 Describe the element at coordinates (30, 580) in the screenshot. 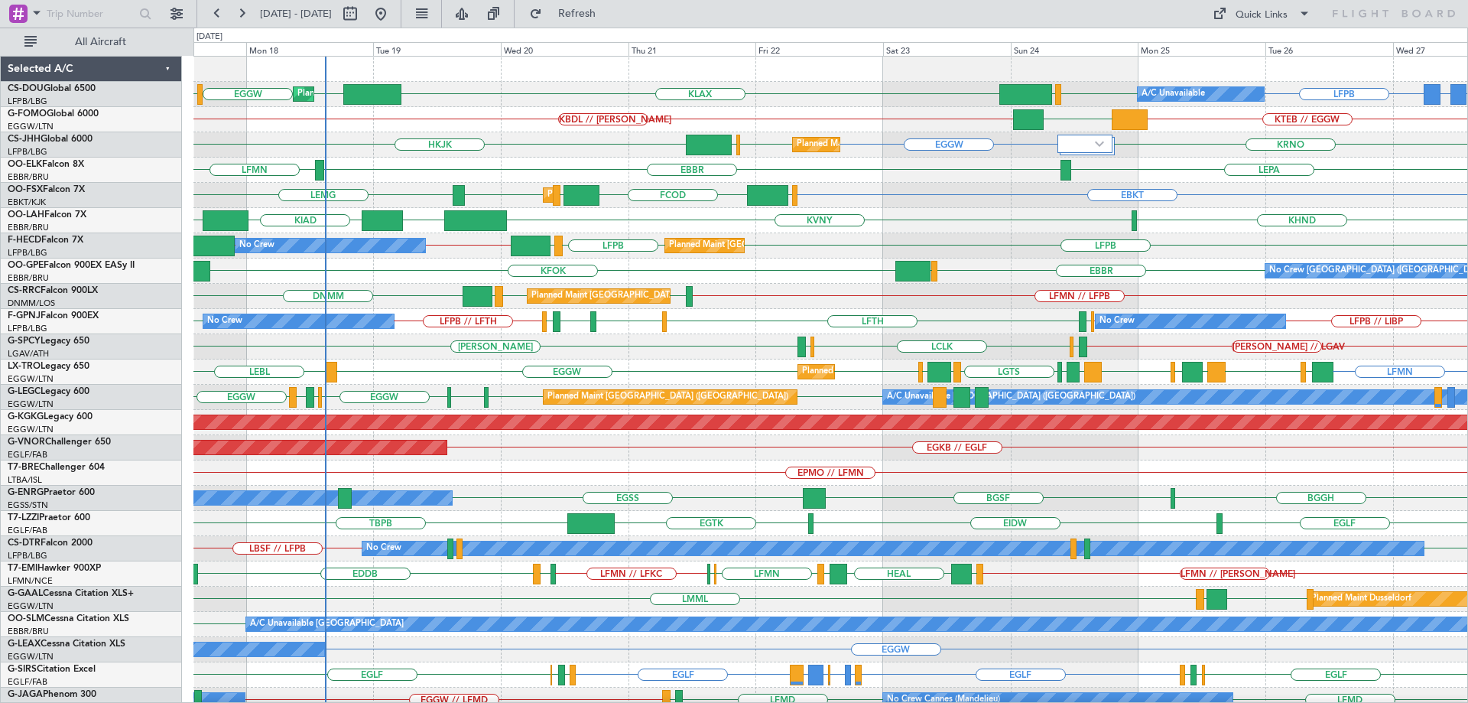

I see `a: LFMN/NCE` at that location.